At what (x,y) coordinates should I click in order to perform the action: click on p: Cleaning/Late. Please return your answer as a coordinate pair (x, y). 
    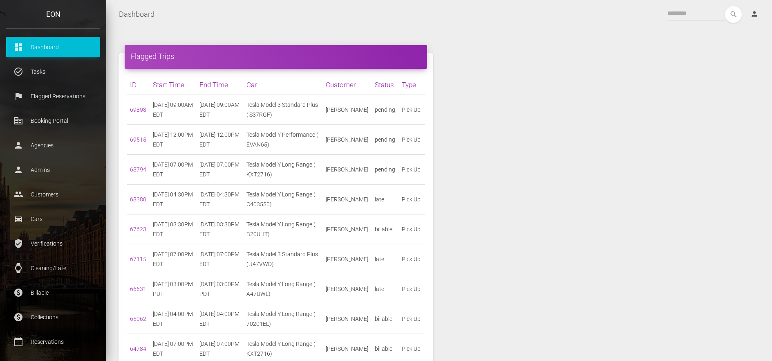
    Looking at the image, I should click on (53, 268).